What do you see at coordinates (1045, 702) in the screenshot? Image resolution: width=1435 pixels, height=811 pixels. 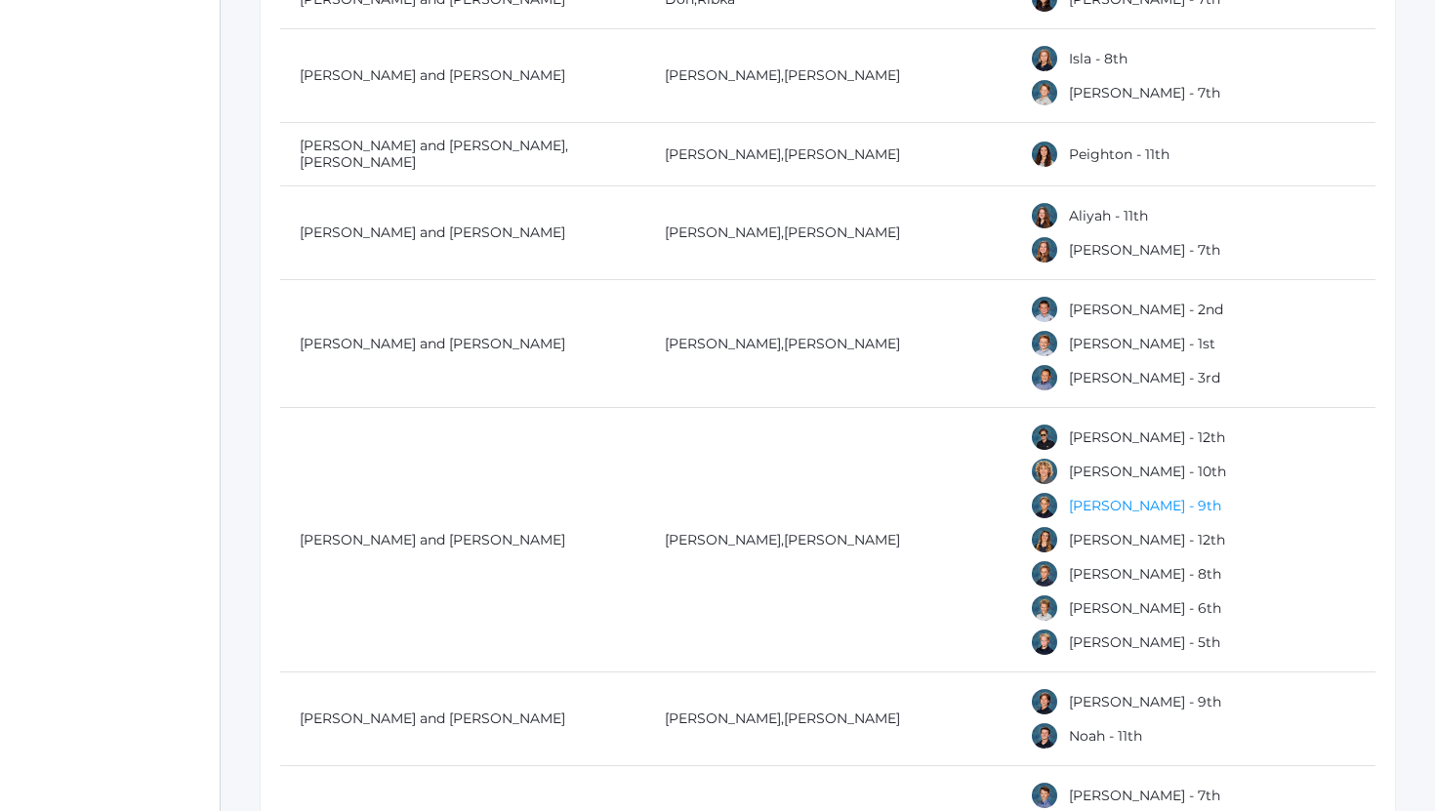 I see `div: Elijah Burr` at bounding box center [1045, 702].